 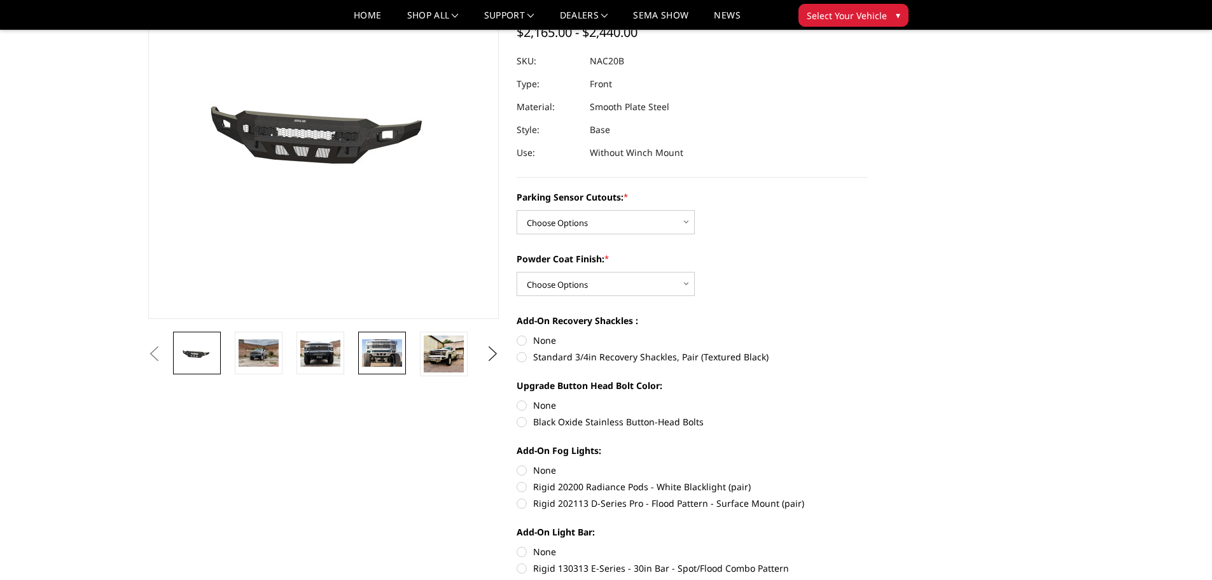 What do you see at coordinates (692, 503) in the screenshot?
I see `label: Rigid 202113 D-Series Pro - Flood Pattern - Surface Mount (pair)` at bounding box center [692, 503].